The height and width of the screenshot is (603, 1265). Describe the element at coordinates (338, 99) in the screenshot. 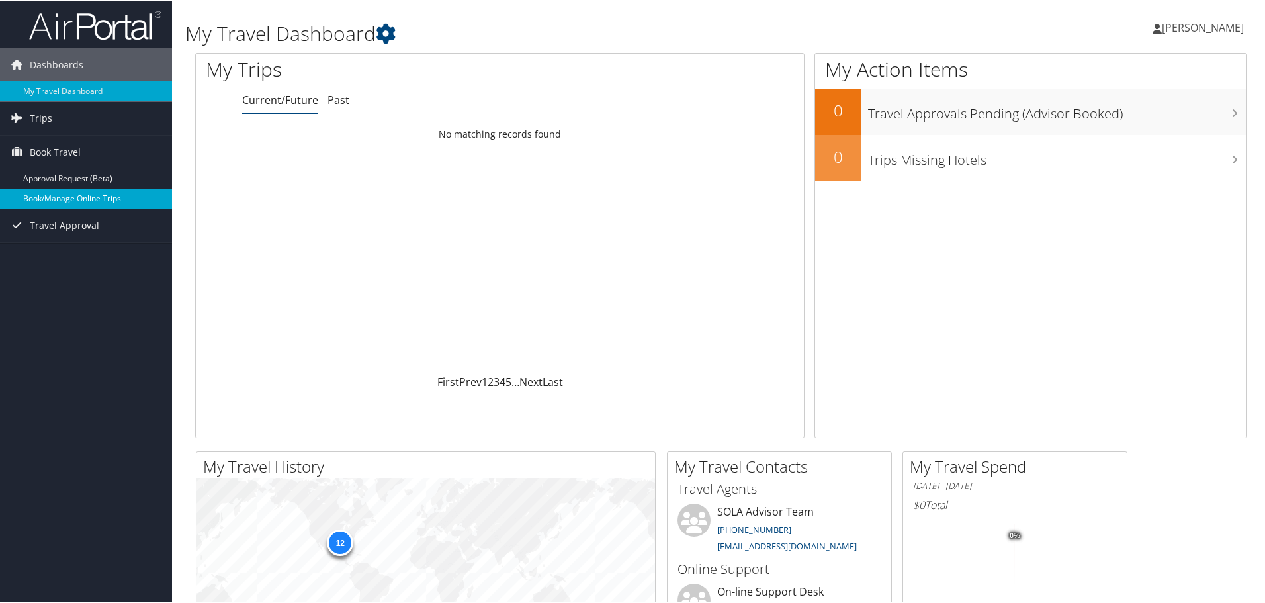

I see `a: Past` at that location.